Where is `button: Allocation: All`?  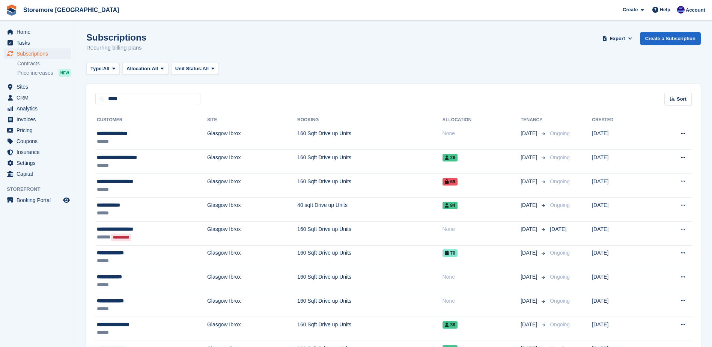 button: Allocation: All is located at coordinates (145, 69).